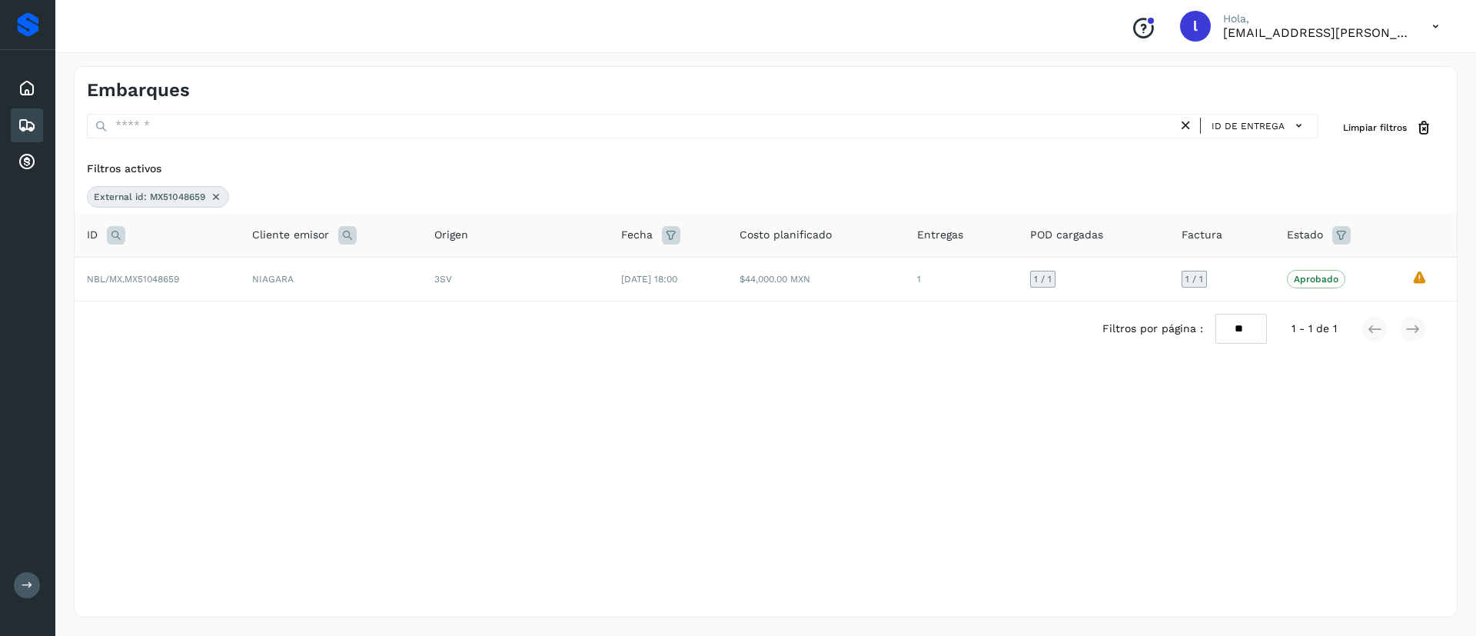 The height and width of the screenshot is (636, 1476). What do you see at coordinates (961, 278) in the screenshot?
I see `td: 1` at bounding box center [961, 278].